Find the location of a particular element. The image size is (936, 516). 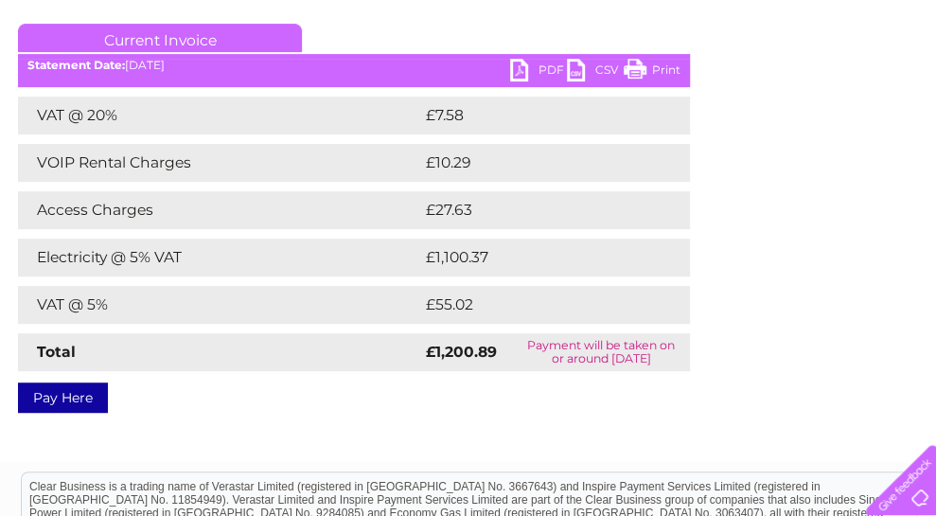

td: £1,100.37 is located at coordinates (539, 257).